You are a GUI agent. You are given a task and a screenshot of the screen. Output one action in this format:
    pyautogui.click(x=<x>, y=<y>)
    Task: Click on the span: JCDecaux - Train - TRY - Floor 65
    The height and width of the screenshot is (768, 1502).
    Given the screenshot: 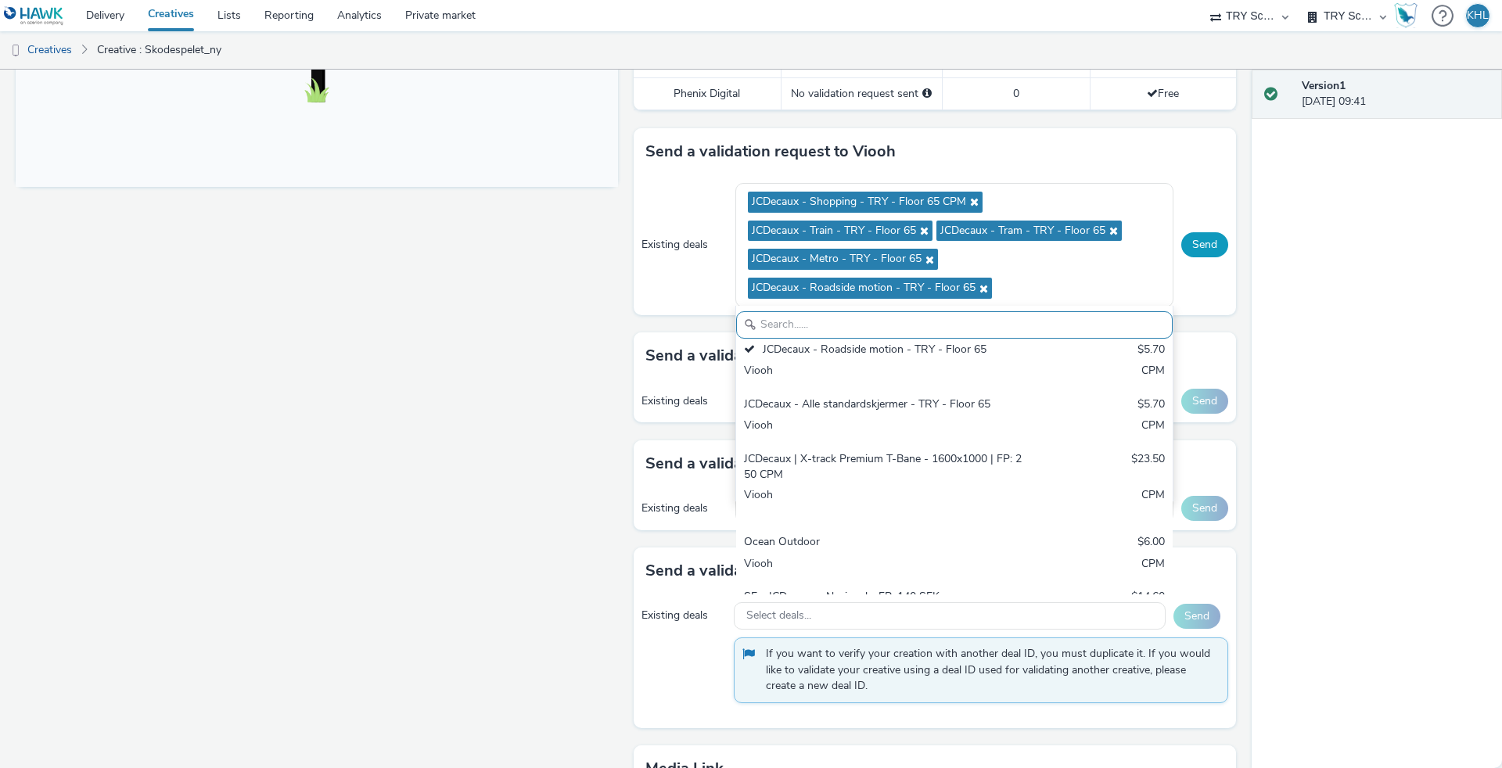 What is the action you would take?
    pyautogui.click(x=834, y=231)
    